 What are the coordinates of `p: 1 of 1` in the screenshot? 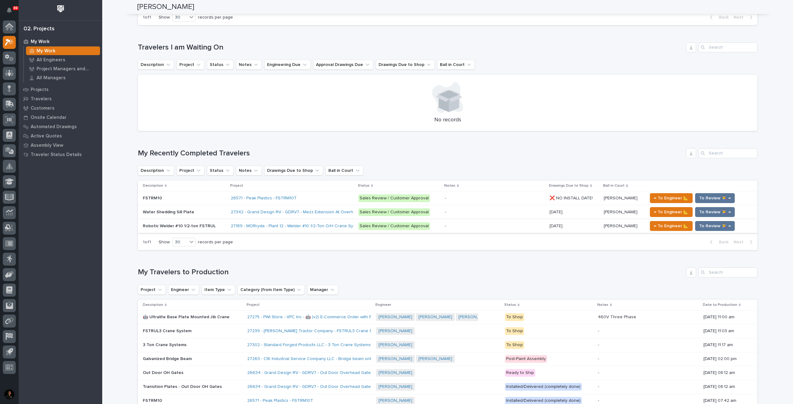 It's located at (147, 17).